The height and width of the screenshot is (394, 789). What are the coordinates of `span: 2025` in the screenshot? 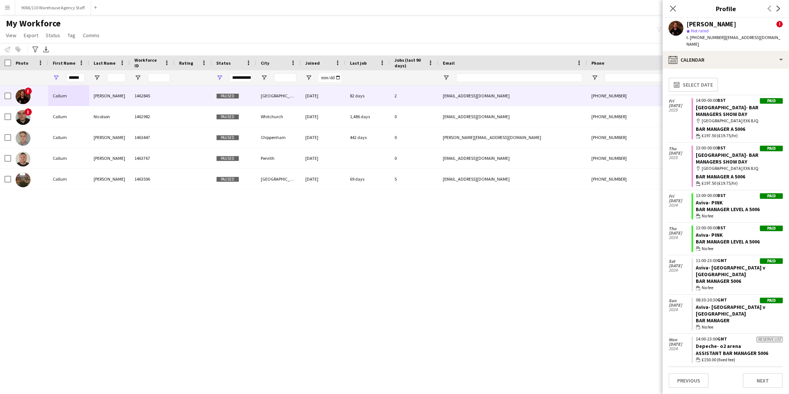 It's located at (680, 157).